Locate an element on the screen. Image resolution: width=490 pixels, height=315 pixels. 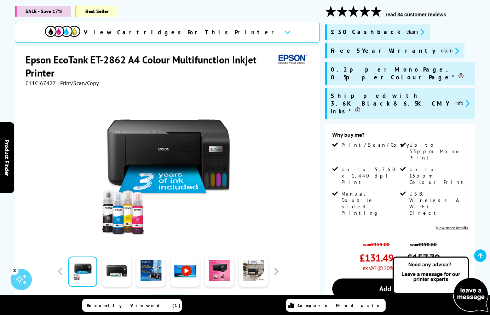
span: Shipped with 3.6K Black & 6.5K CMY Inks* is located at coordinates (390, 103).